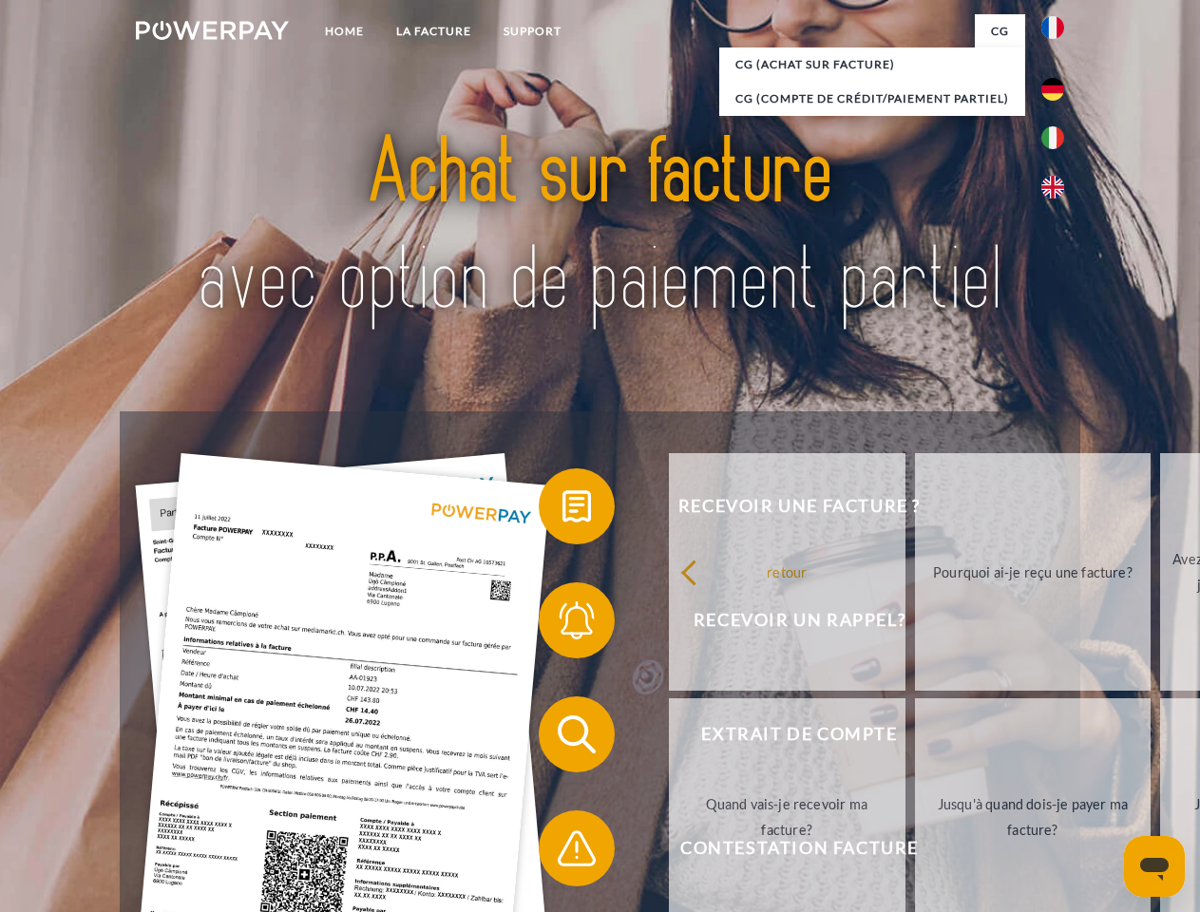 This screenshot has width=1200, height=912. I want to click on img: de, so click(1053, 89).